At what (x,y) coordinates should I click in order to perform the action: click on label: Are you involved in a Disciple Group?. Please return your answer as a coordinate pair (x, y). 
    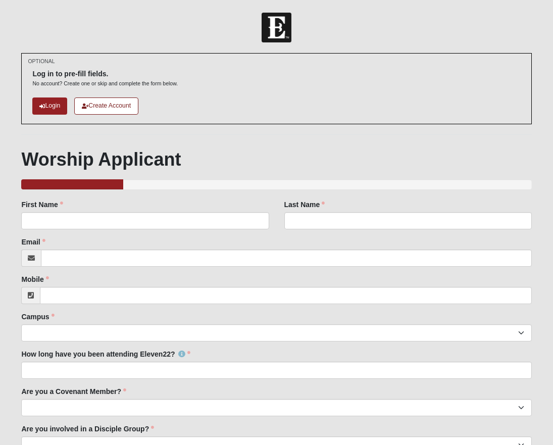
    Looking at the image, I should click on (87, 429).